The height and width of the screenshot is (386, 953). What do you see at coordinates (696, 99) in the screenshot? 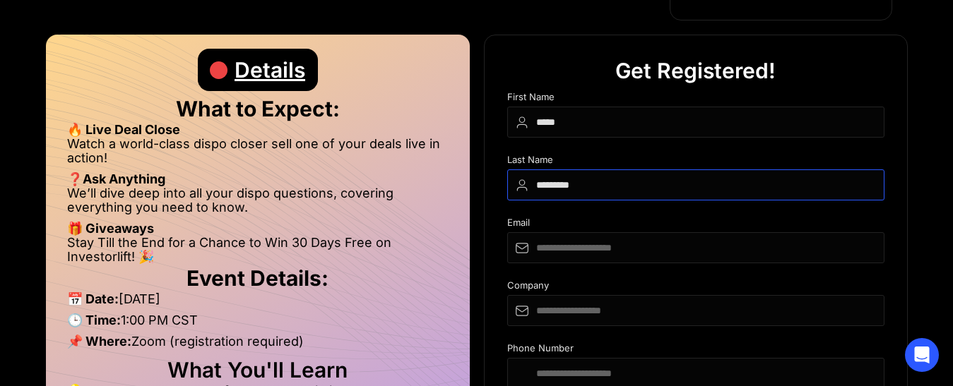
I see `div: First Name` at bounding box center [696, 99].